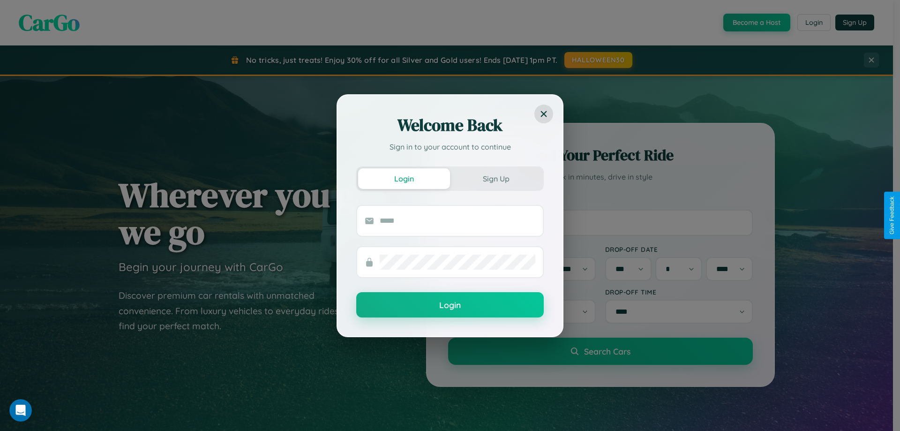 This screenshot has width=900, height=431. What do you see at coordinates (450, 147) in the screenshot?
I see `p: Sign in to your account to continue` at bounding box center [450, 147].